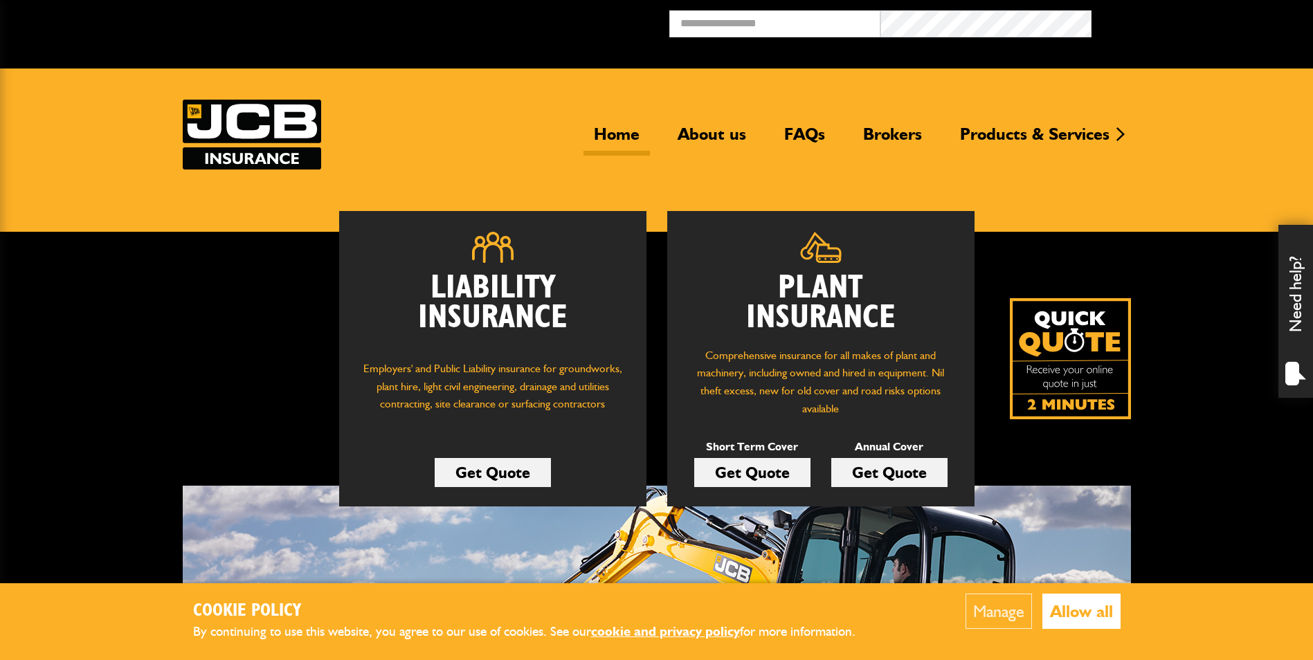 The image size is (1313, 660). Describe the element at coordinates (536, 611) in the screenshot. I see `h2: Cookie Policy` at that location.